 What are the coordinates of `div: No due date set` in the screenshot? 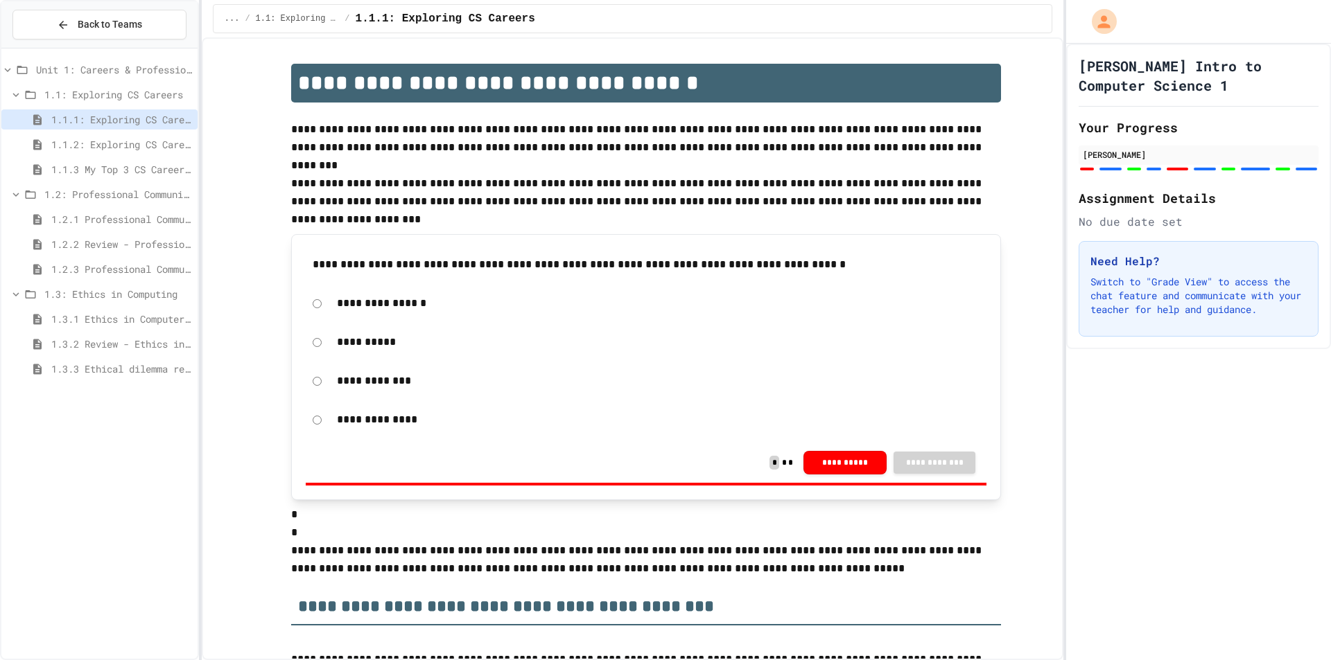 It's located at (1198, 222).